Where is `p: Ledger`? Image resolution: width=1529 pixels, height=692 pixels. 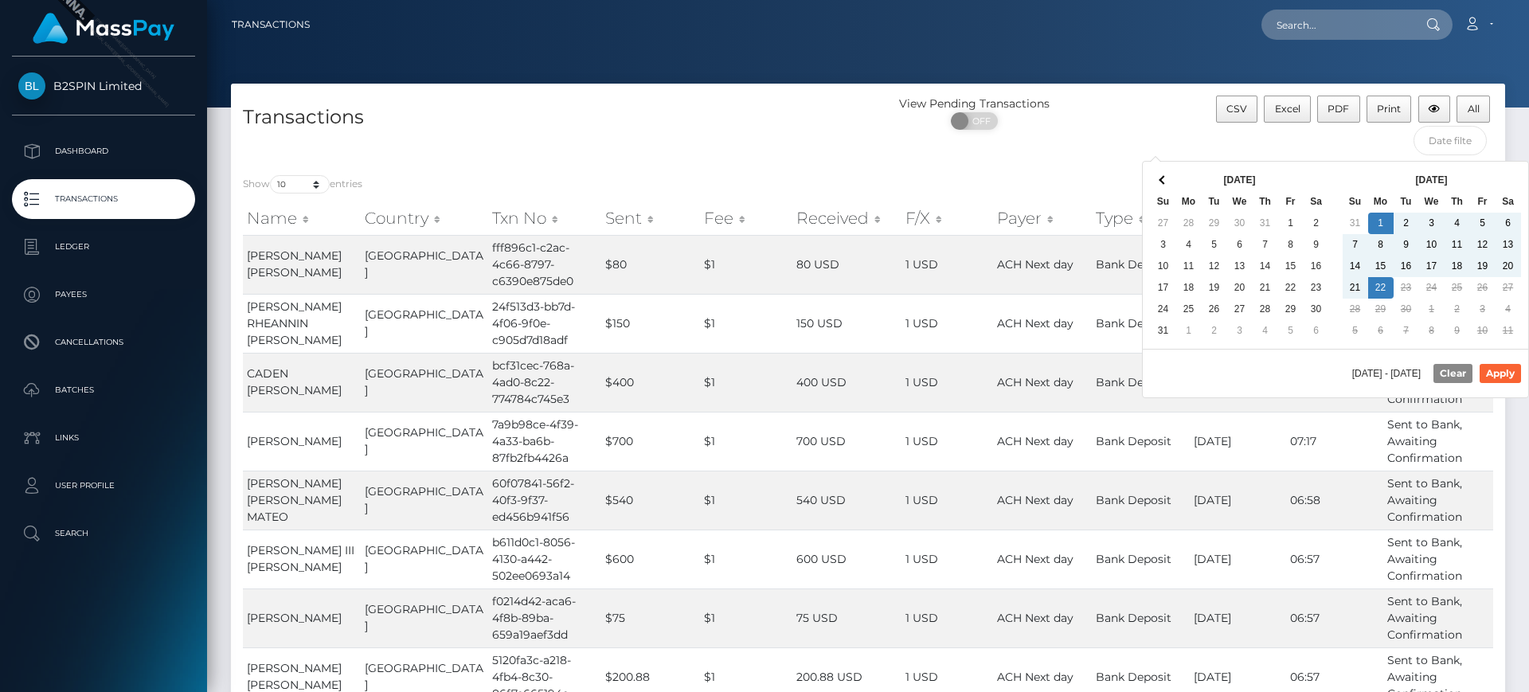 p: Ledger is located at coordinates (104, 247).